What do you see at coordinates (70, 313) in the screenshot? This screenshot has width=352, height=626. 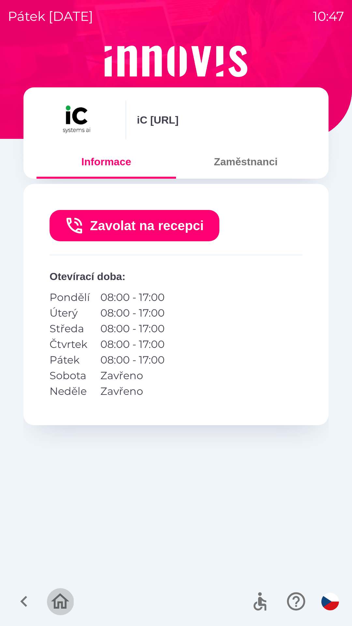 I see `p: Úterý` at bounding box center [70, 313].